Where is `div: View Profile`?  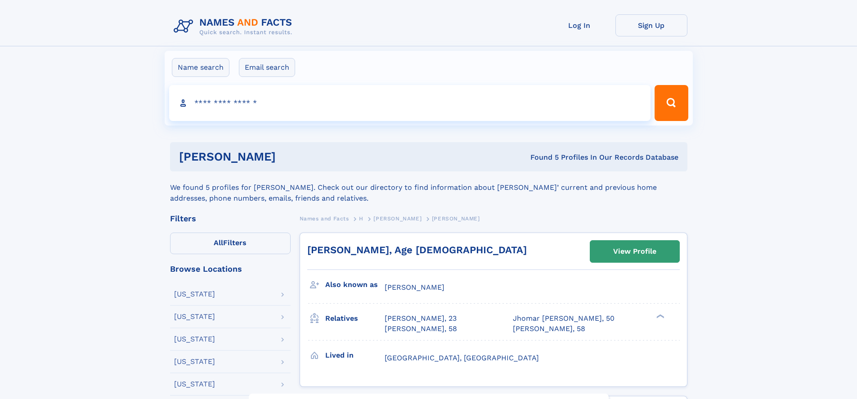 div: View Profile is located at coordinates (635, 251).